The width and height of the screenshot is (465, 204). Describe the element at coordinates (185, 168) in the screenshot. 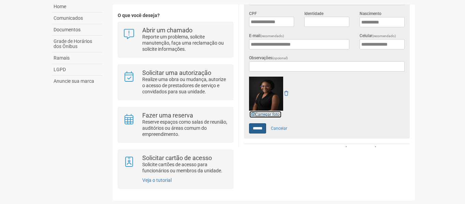

I see `p: Solicite cartões de acesso para funcionários ou membros da unidade.` at that location.